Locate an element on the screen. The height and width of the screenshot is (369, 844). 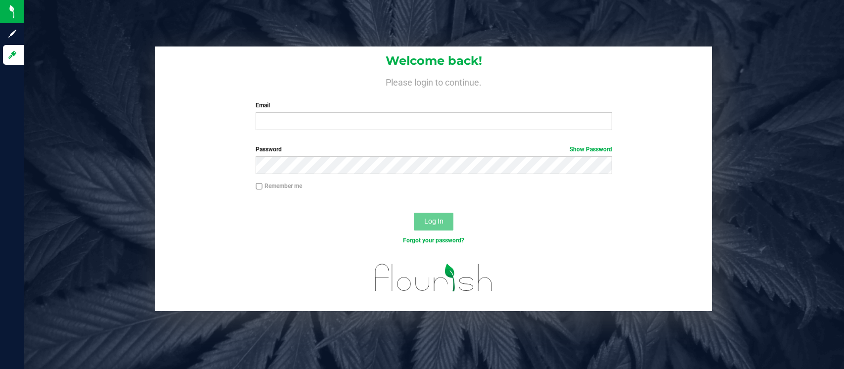
label: Remember me is located at coordinates (279, 186).